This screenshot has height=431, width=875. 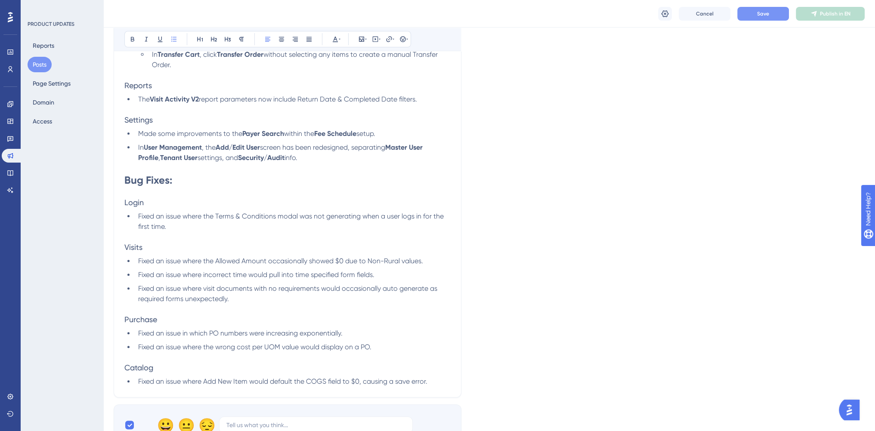 I want to click on input: Tell us what you think..., so click(x=316, y=425).